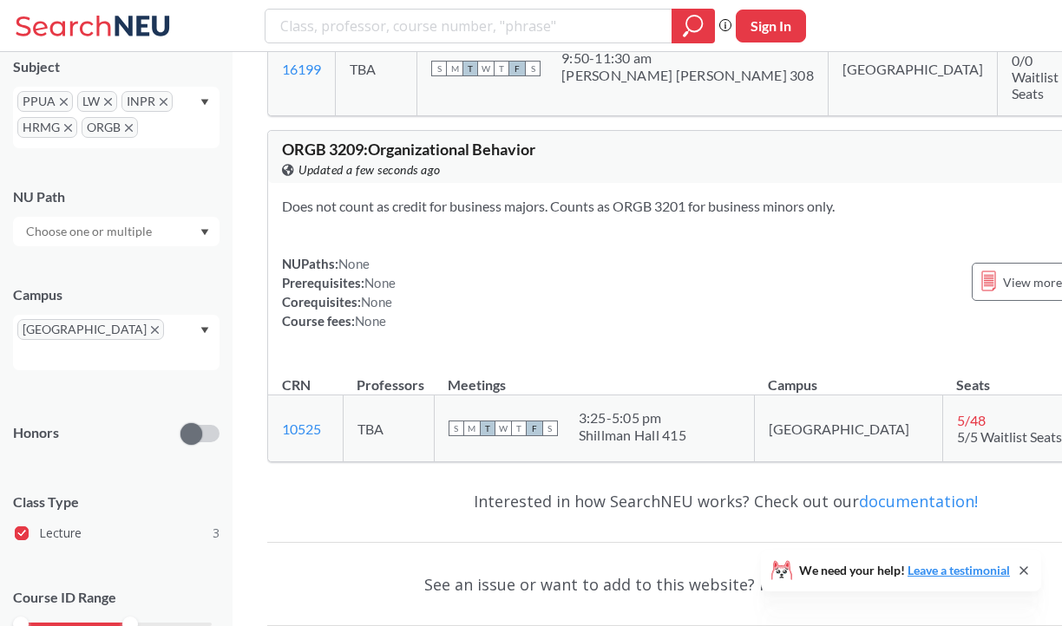  Describe the element at coordinates (370, 170) in the screenshot. I see `span: Updated a few seconds ago` at that location.